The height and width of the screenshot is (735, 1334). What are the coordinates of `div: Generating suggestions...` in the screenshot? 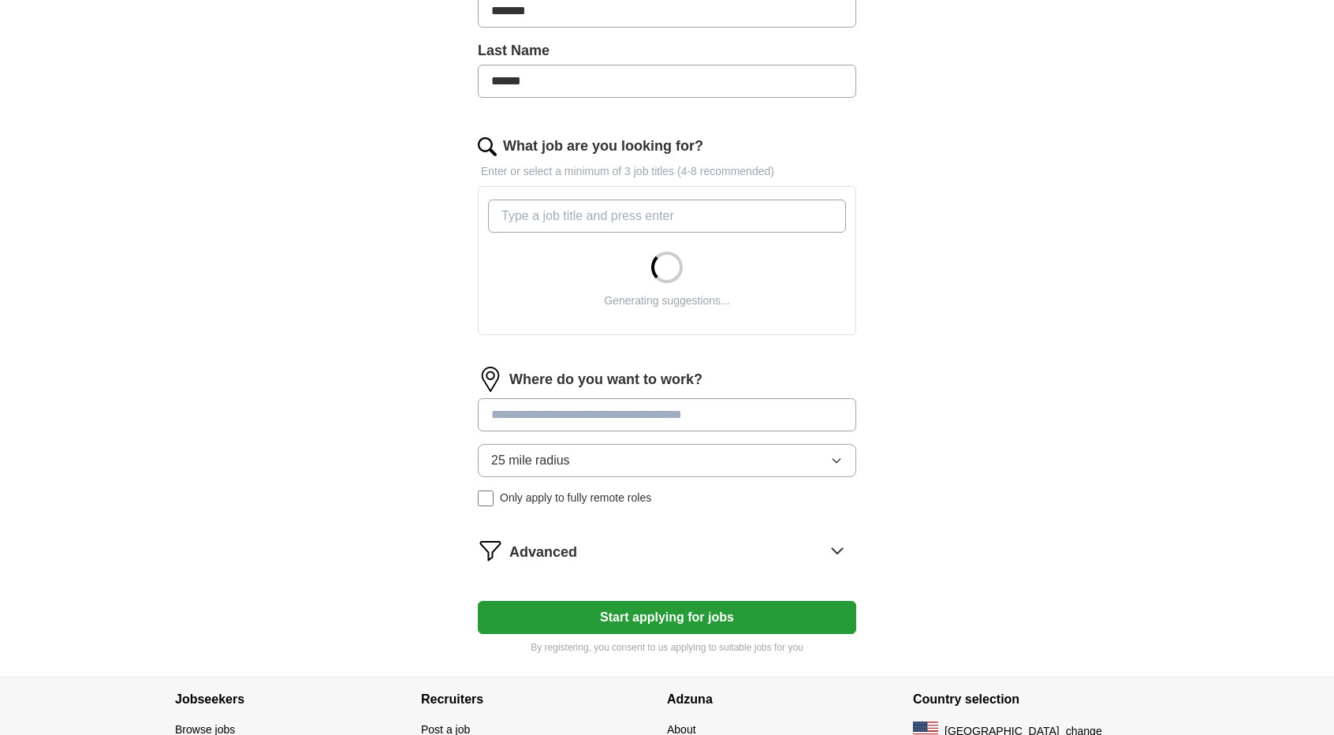 It's located at (667, 300).